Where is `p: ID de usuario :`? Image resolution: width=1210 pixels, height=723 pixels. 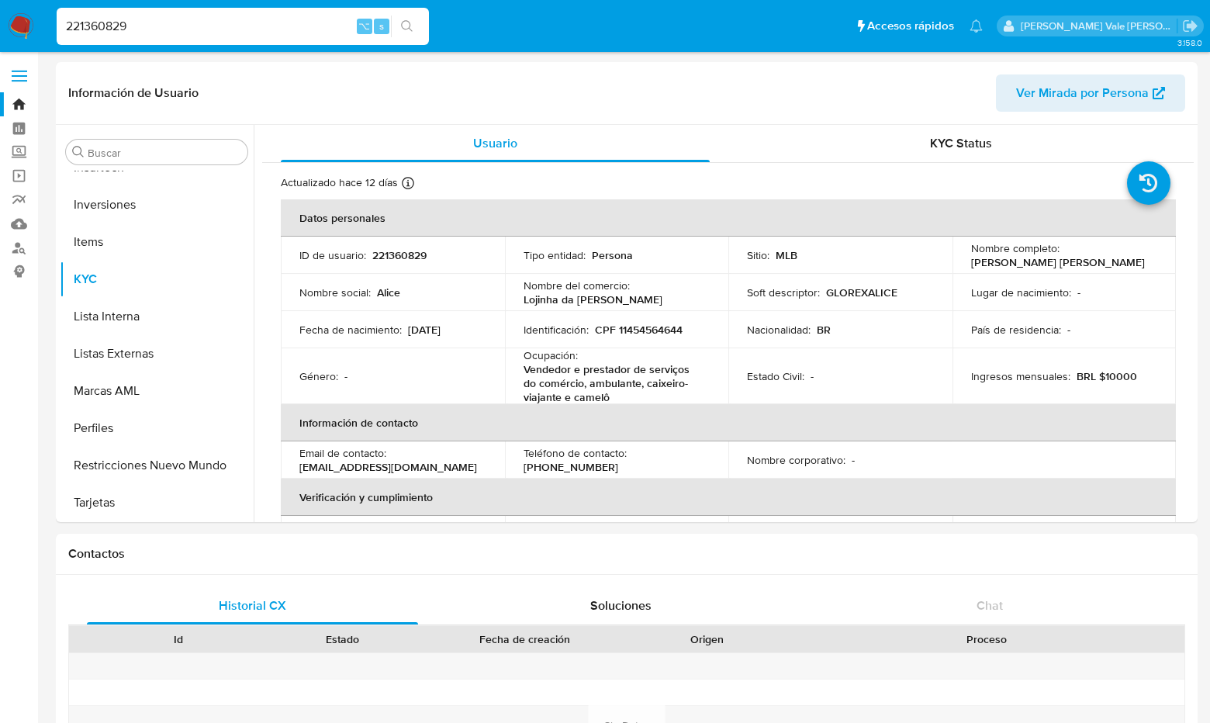 p: ID de usuario : is located at coordinates (333, 255).